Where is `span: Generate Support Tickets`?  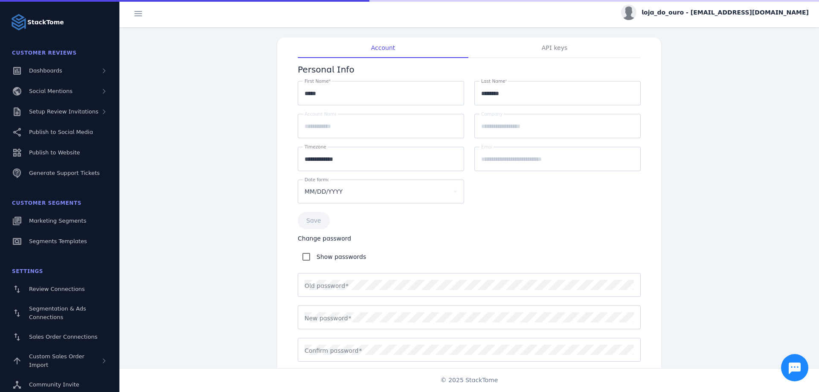
span: Generate Support Tickets is located at coordinates (64, 173).